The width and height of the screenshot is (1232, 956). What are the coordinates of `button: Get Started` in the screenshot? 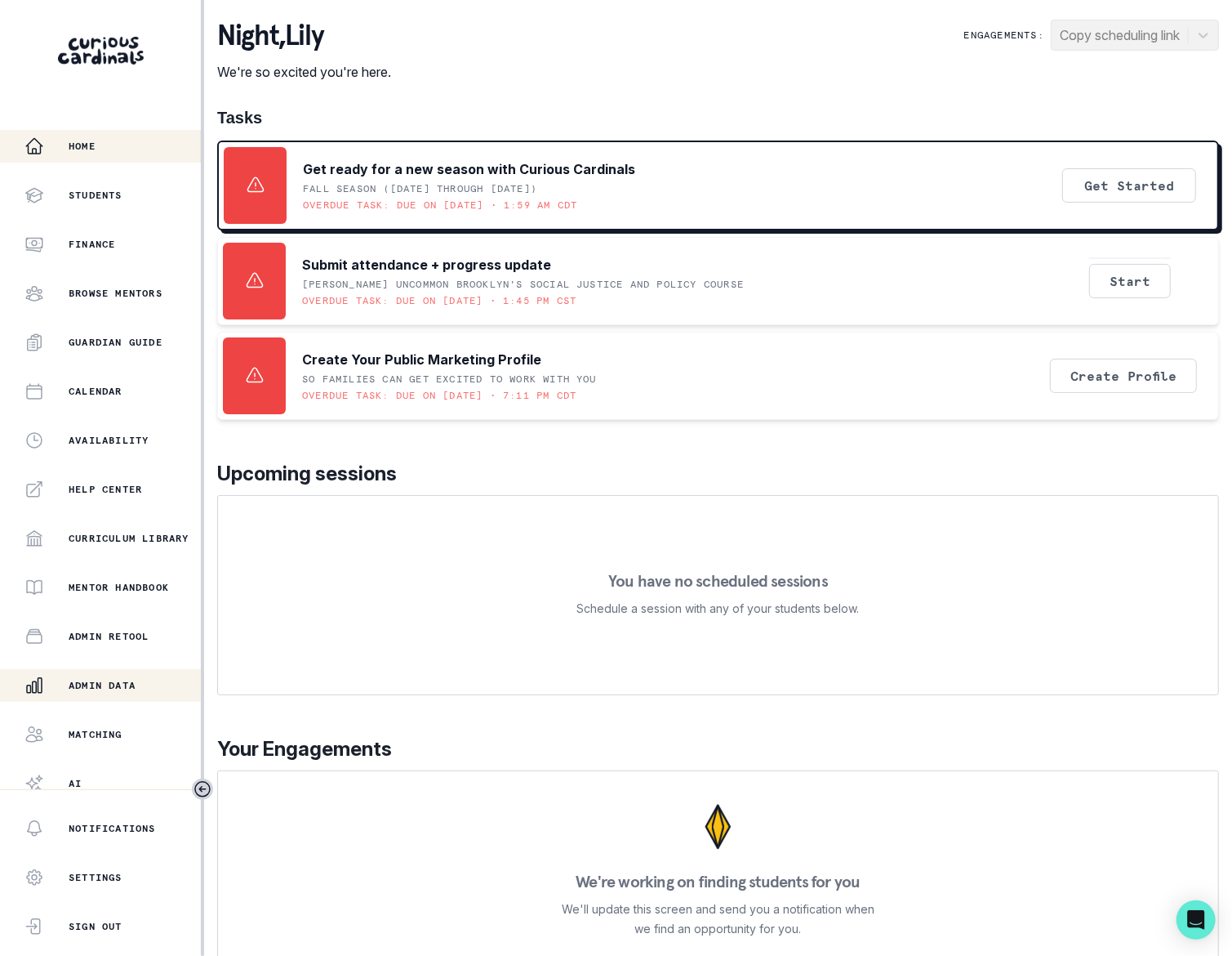 It's located at (1130, 185).